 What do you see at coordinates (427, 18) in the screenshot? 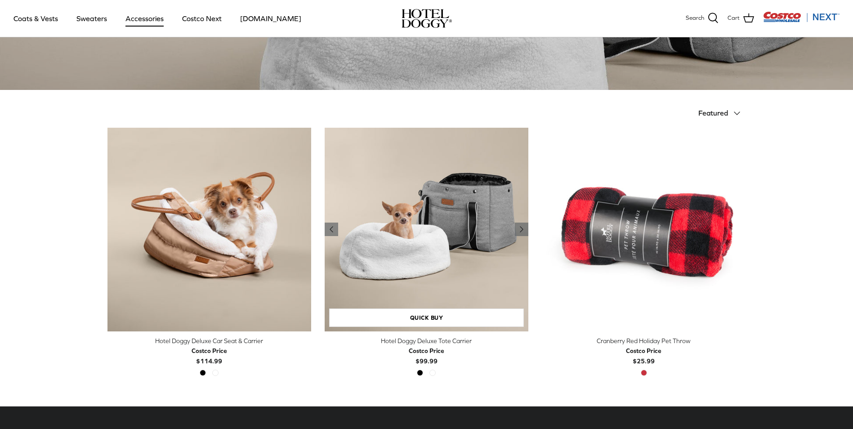
I see `a: hoteldoggy.com hoteldoggycom` at bounding box center [427, 18].